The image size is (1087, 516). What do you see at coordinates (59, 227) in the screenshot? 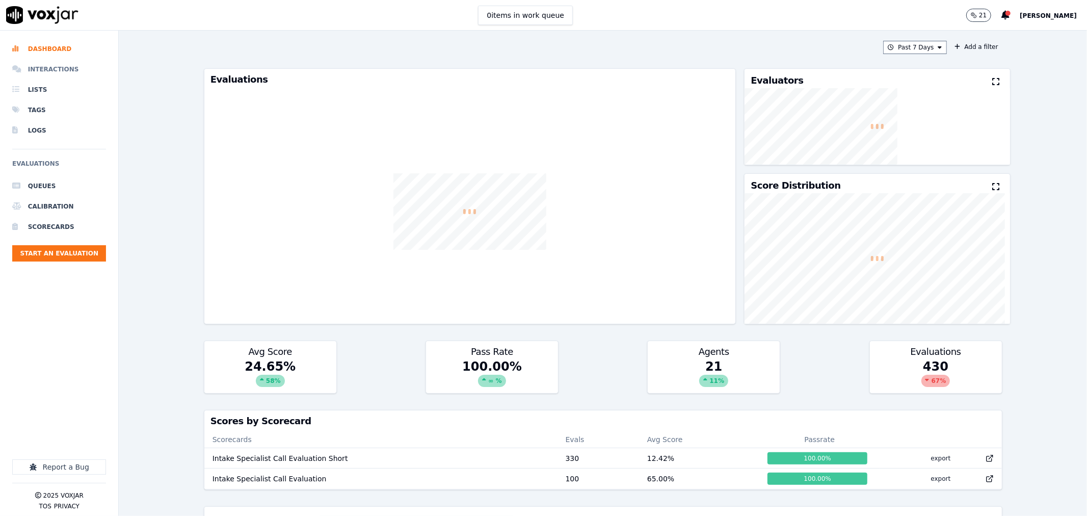
I see `a: Scorecards` at bounding box center [59, 227].